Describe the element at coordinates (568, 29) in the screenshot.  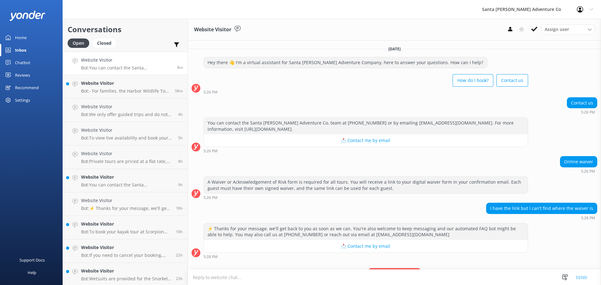
I see `div: Assign User` at that location.